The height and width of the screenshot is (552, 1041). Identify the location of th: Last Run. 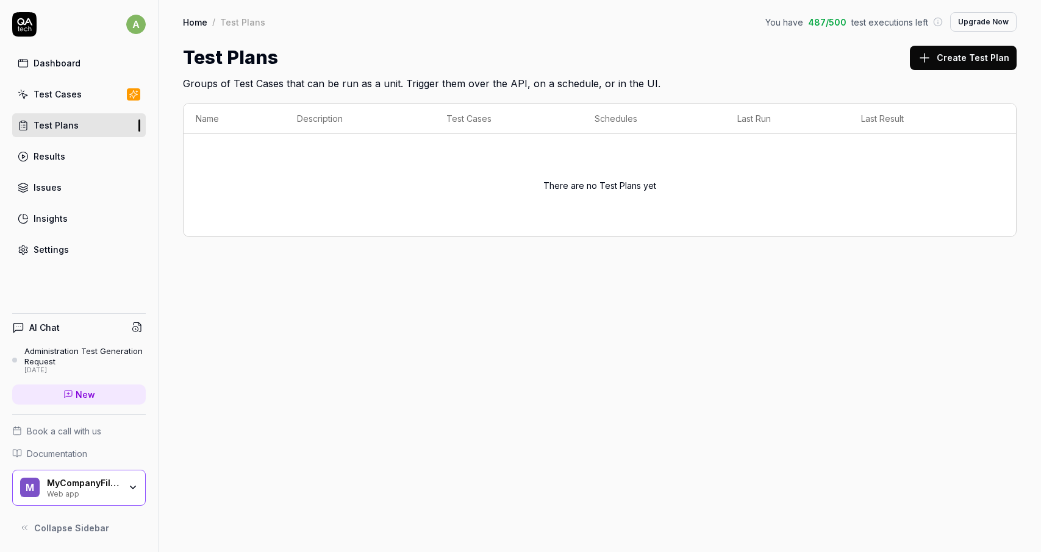
(786, 119).